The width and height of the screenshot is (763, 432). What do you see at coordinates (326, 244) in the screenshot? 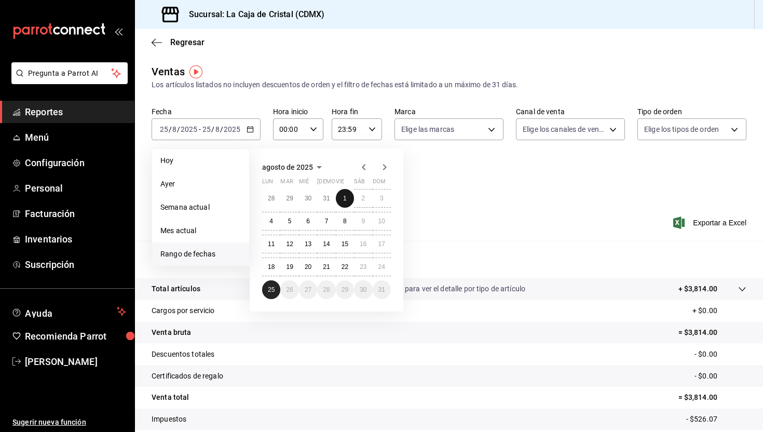
I see `button: 14 de agosto de 2025` at bounding box center [326, 244].